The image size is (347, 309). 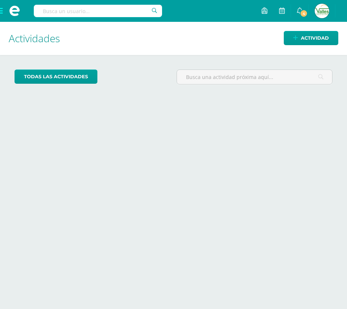 I want to click on h1: Actividades, so click(x=174, y=38).